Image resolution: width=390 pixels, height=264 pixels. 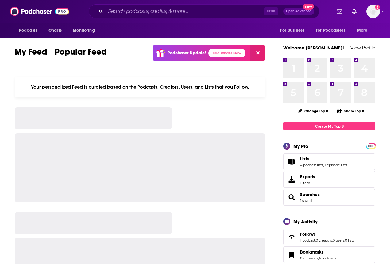 I want to click on button: Show profile menu, so click(x=373, y=11).